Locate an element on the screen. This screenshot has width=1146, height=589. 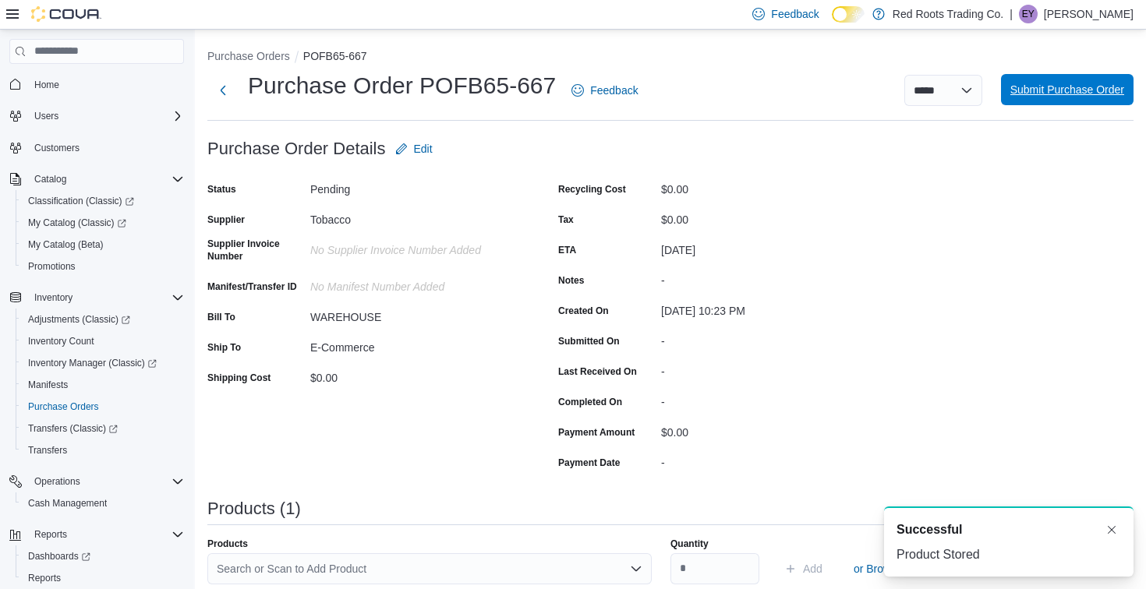
label: Products is located at coordinates (228, 544).